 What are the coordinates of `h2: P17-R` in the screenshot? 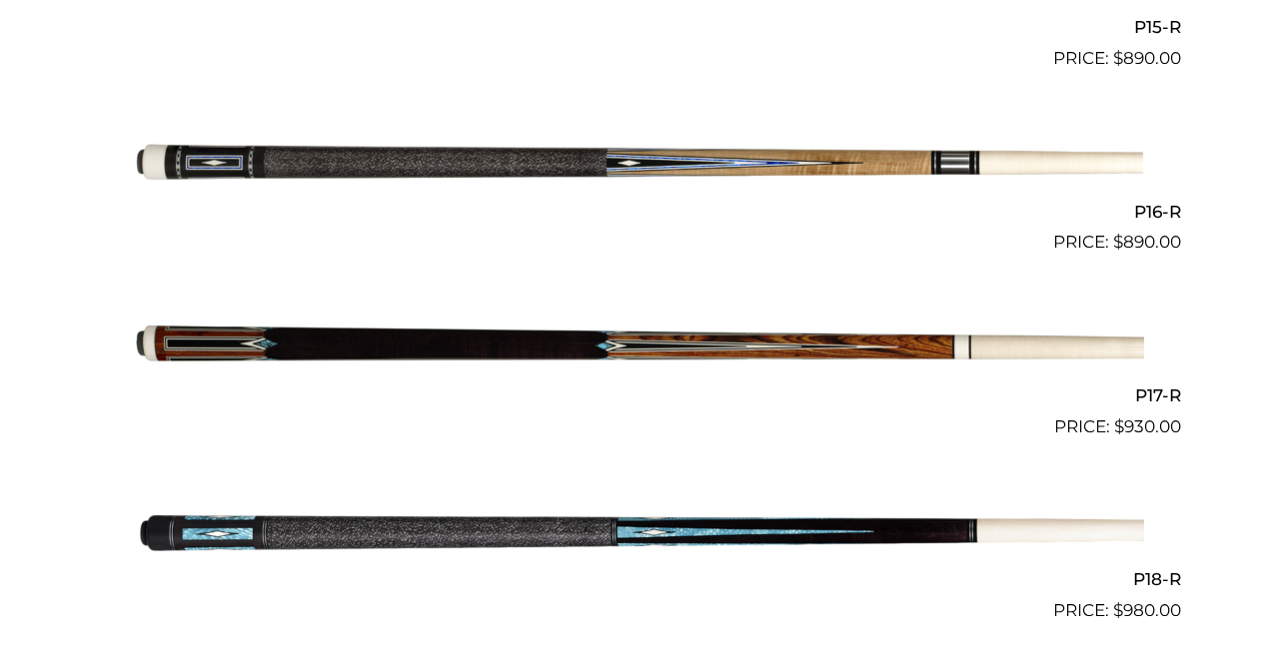 It's located at (639, 395).